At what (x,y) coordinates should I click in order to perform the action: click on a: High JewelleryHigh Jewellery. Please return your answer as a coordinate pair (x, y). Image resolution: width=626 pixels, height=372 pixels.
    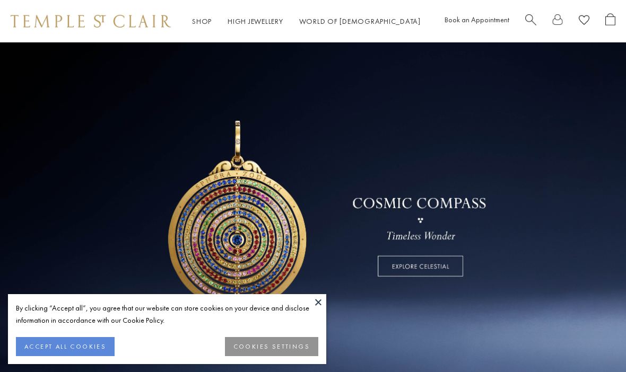
    Looking at the image, I should click on (255, 21).